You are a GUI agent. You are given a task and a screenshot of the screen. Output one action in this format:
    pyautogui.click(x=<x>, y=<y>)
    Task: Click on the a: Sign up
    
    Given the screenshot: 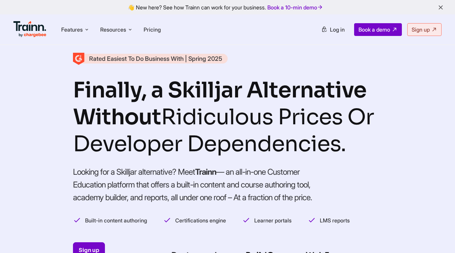 What is the action you would take?
    pyautogui.click(x=424, y=30)
    